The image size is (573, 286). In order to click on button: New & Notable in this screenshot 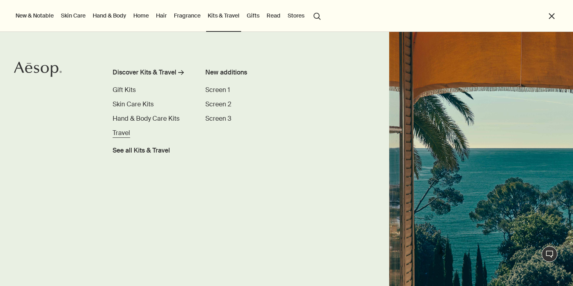, I will do `click(35, 16)`.